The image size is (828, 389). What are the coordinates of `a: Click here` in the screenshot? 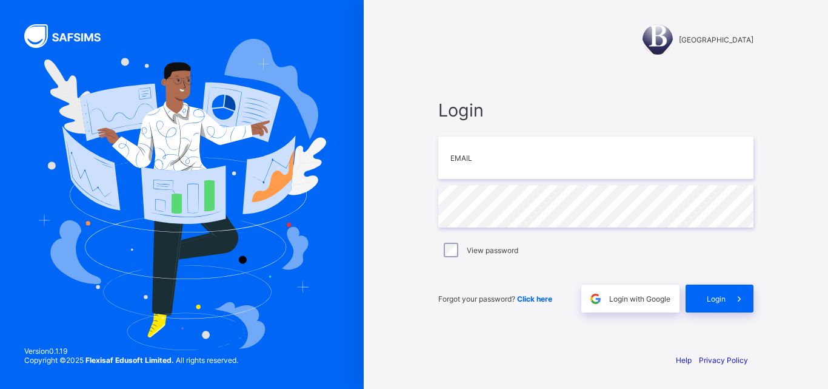 It's located at (535, 298).